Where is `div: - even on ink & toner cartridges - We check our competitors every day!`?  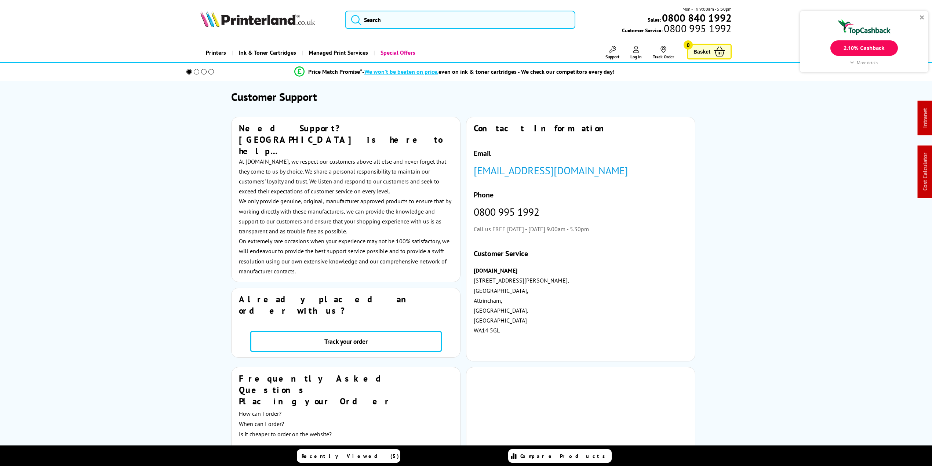
div: - even on ink & toner cartridges - We check our competitors every day! is located at coordinates (488, 72).